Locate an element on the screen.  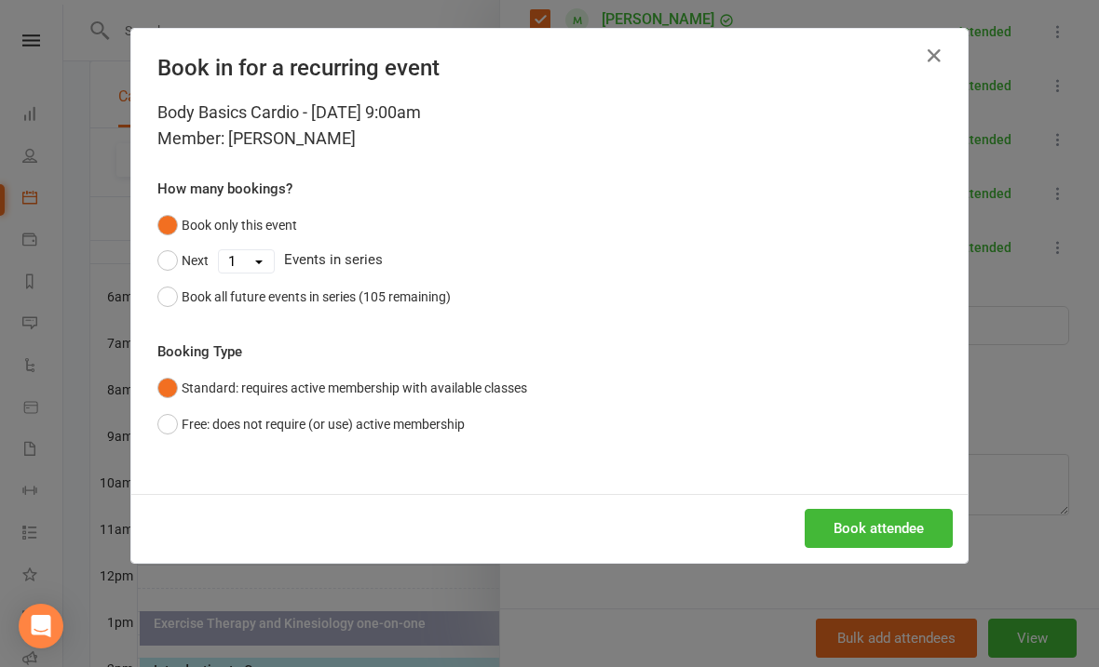
label: Booking Type is located at coordinates (199, 352).